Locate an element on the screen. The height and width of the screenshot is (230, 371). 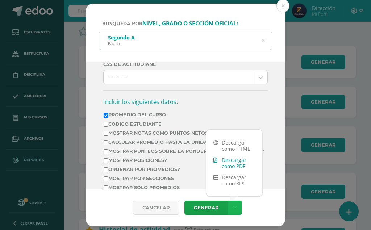
label: Mostrar punteos sobre la ponderación de la unidad? is located at coordinates (184, 151).